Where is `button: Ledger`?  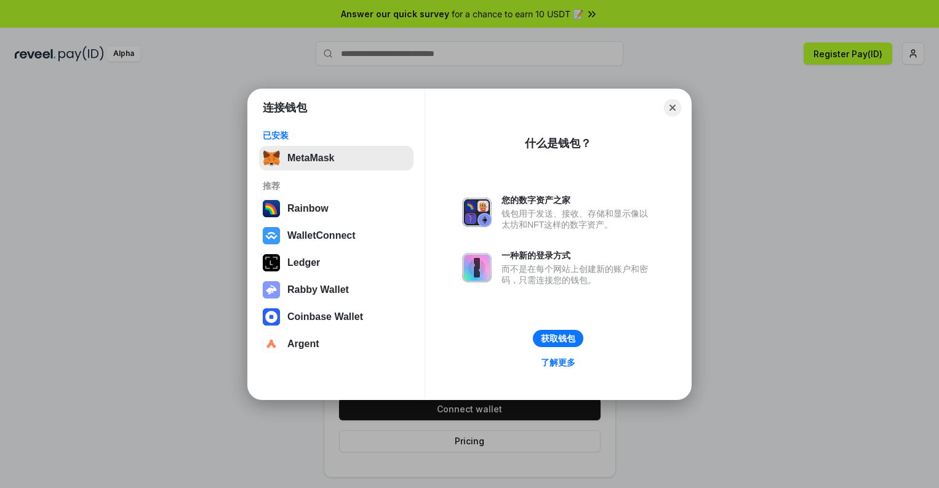 button: Ledger is located at coordinates (336, 263).